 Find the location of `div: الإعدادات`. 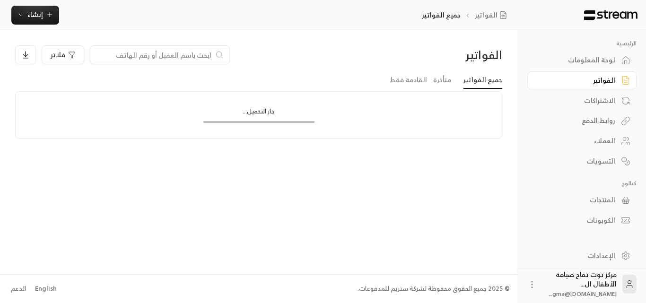

div: الإعدادات is located at coordinates (577, 256).